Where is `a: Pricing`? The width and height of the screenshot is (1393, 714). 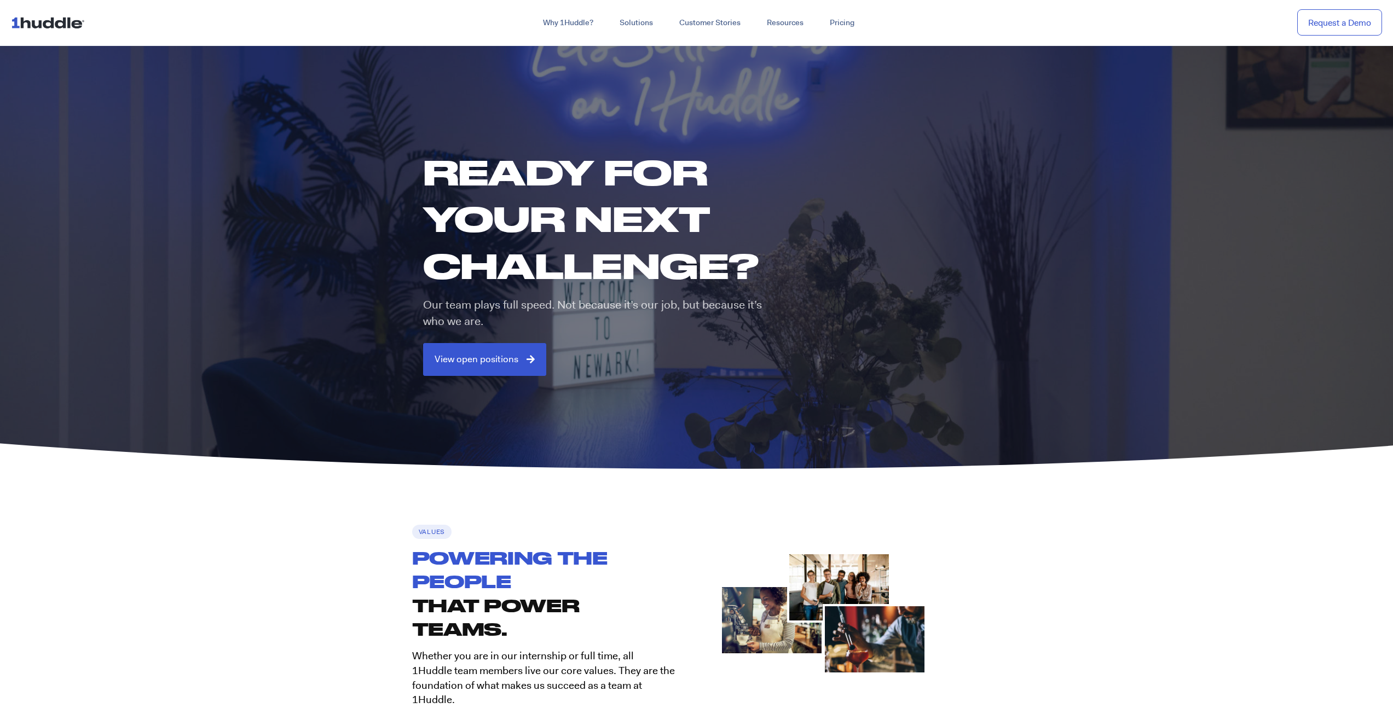 a: Pricing is located at coordinates (842, 23).